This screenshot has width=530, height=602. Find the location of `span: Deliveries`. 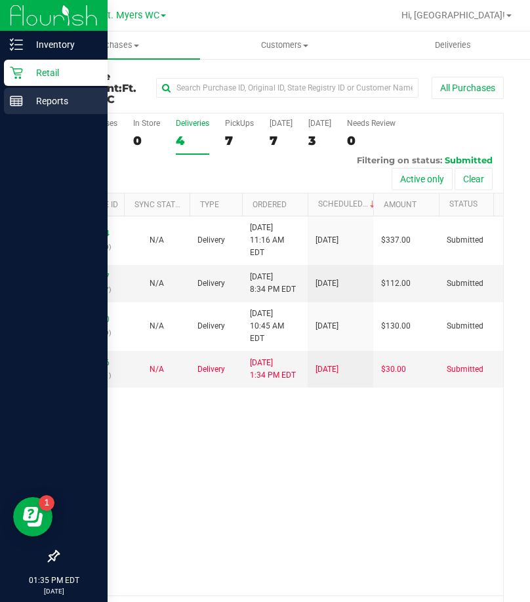

span: Deliveries is located at coordinates (453, 45).